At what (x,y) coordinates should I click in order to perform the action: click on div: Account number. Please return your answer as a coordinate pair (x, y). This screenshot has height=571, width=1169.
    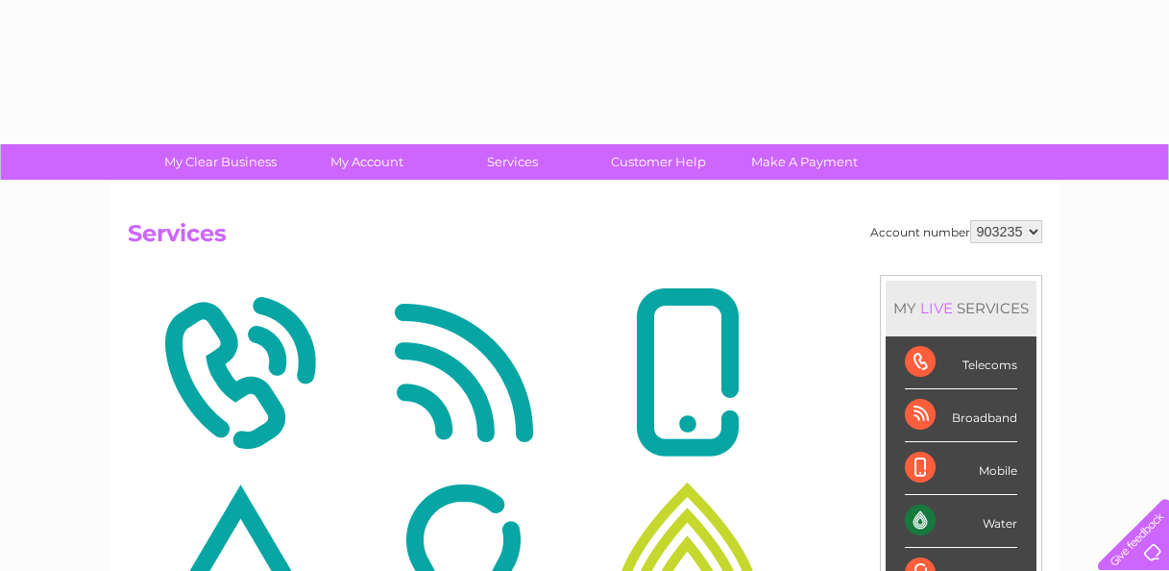
    Looking at the image, I should click on (956, 231).